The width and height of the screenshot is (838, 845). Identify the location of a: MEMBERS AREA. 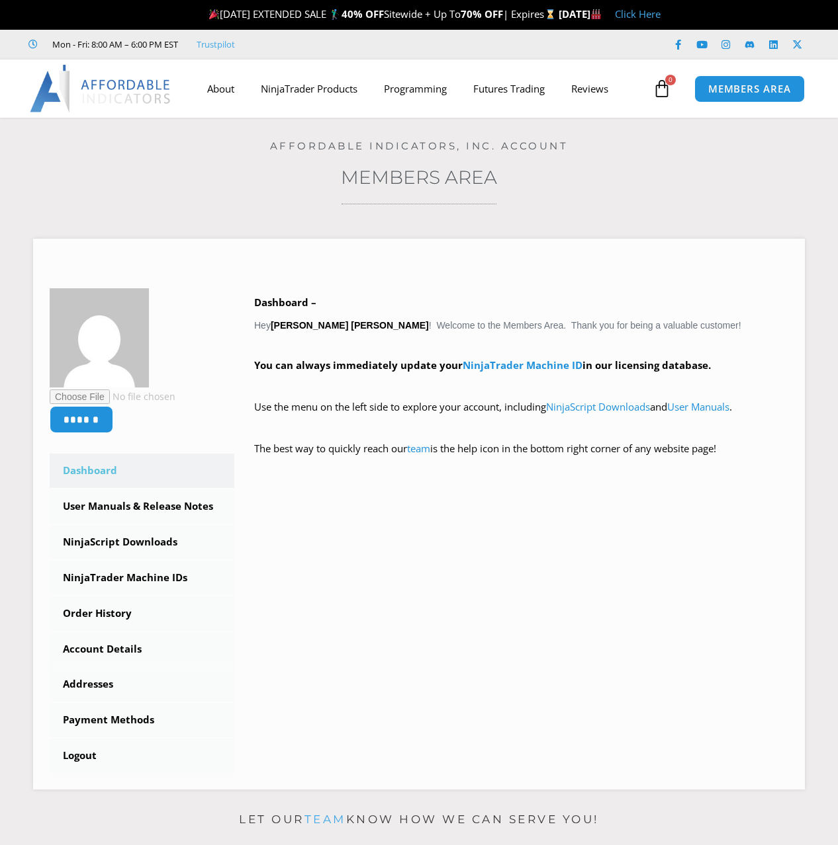
(749, 89).